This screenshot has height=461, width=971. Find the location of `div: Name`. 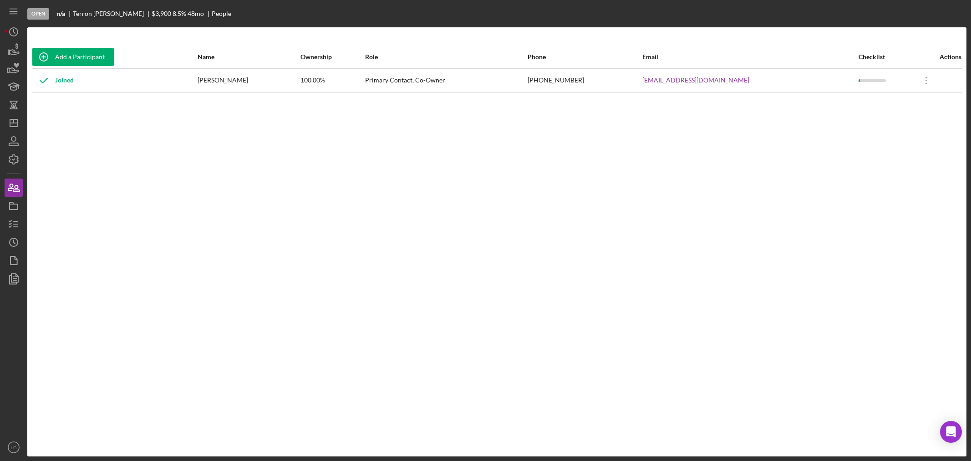

div: Name is located at coordinates (249, 57).